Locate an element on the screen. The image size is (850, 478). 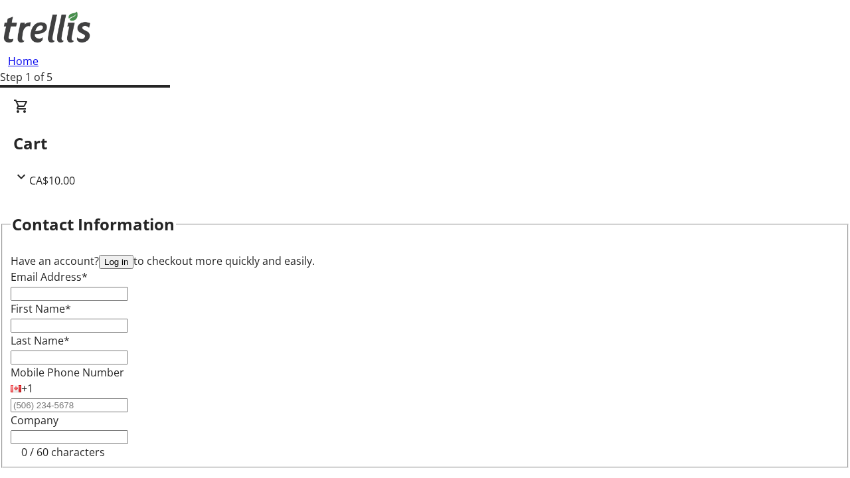
label: Company is located at coordinates (35, 420).